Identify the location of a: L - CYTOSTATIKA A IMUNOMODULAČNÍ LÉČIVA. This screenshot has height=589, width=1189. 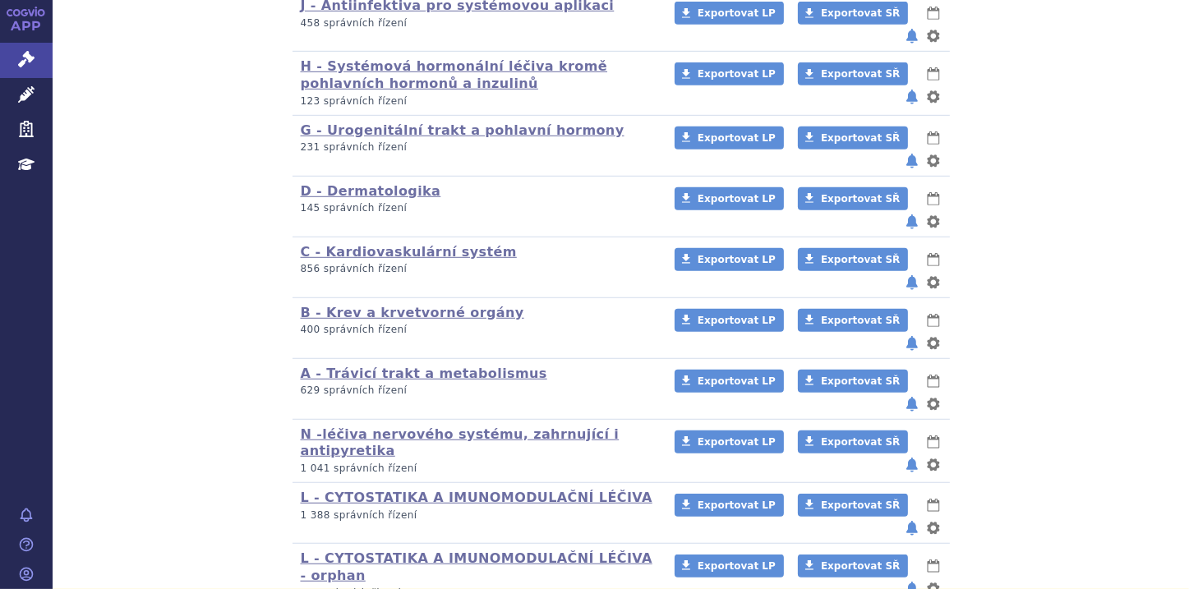
(477, 497).